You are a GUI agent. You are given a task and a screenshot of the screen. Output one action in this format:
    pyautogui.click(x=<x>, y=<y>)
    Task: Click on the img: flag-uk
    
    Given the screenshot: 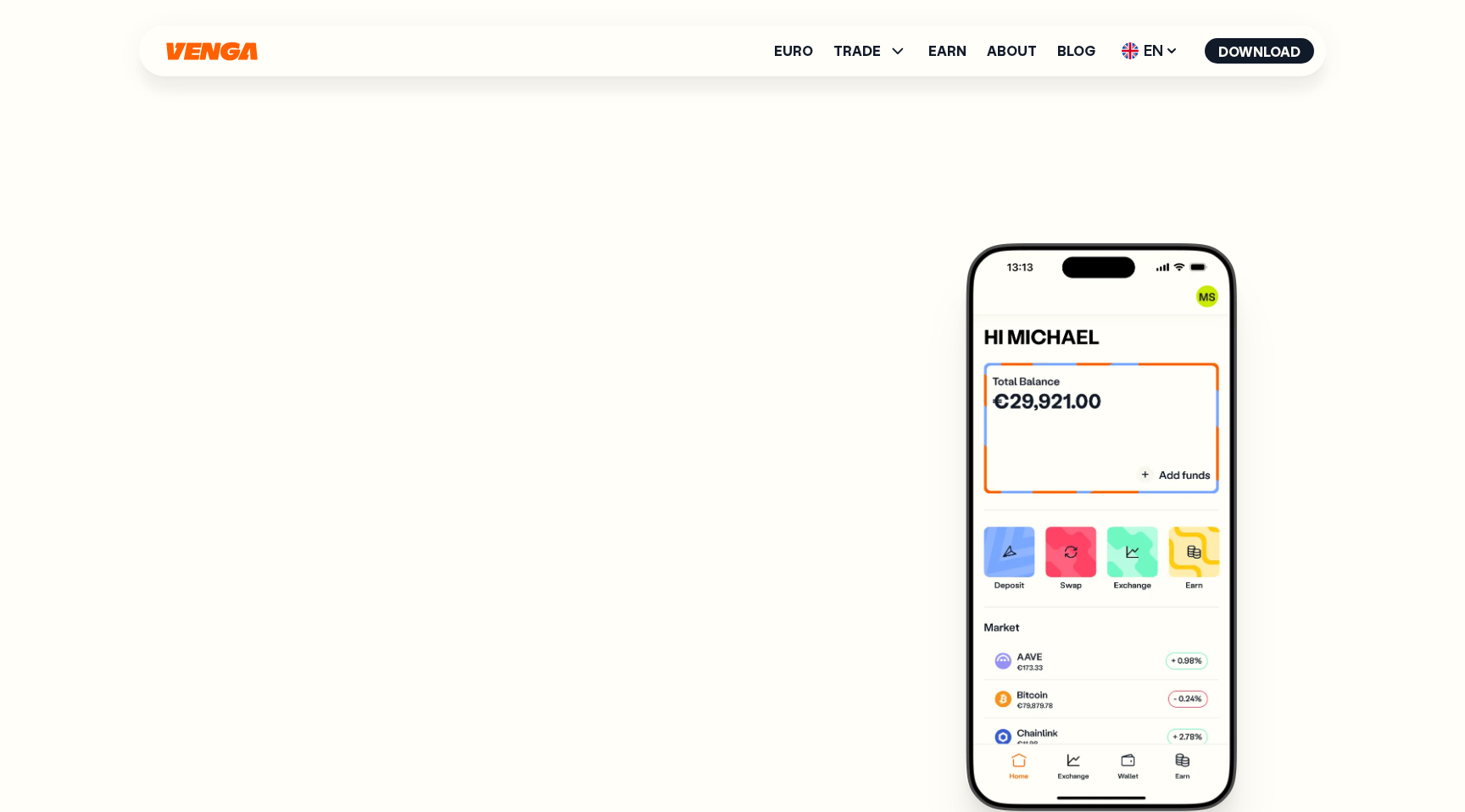 What is the action you would take?
    pyautogui.click(x=1130, y=51)
    